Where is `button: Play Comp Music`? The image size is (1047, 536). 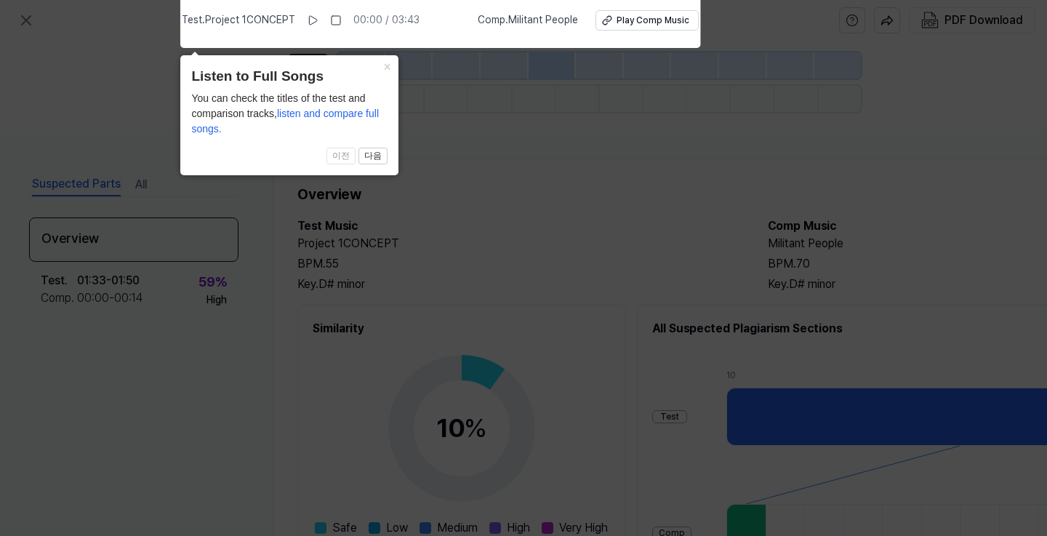 button: Play Comp Music is located at coordinates (647, 20).